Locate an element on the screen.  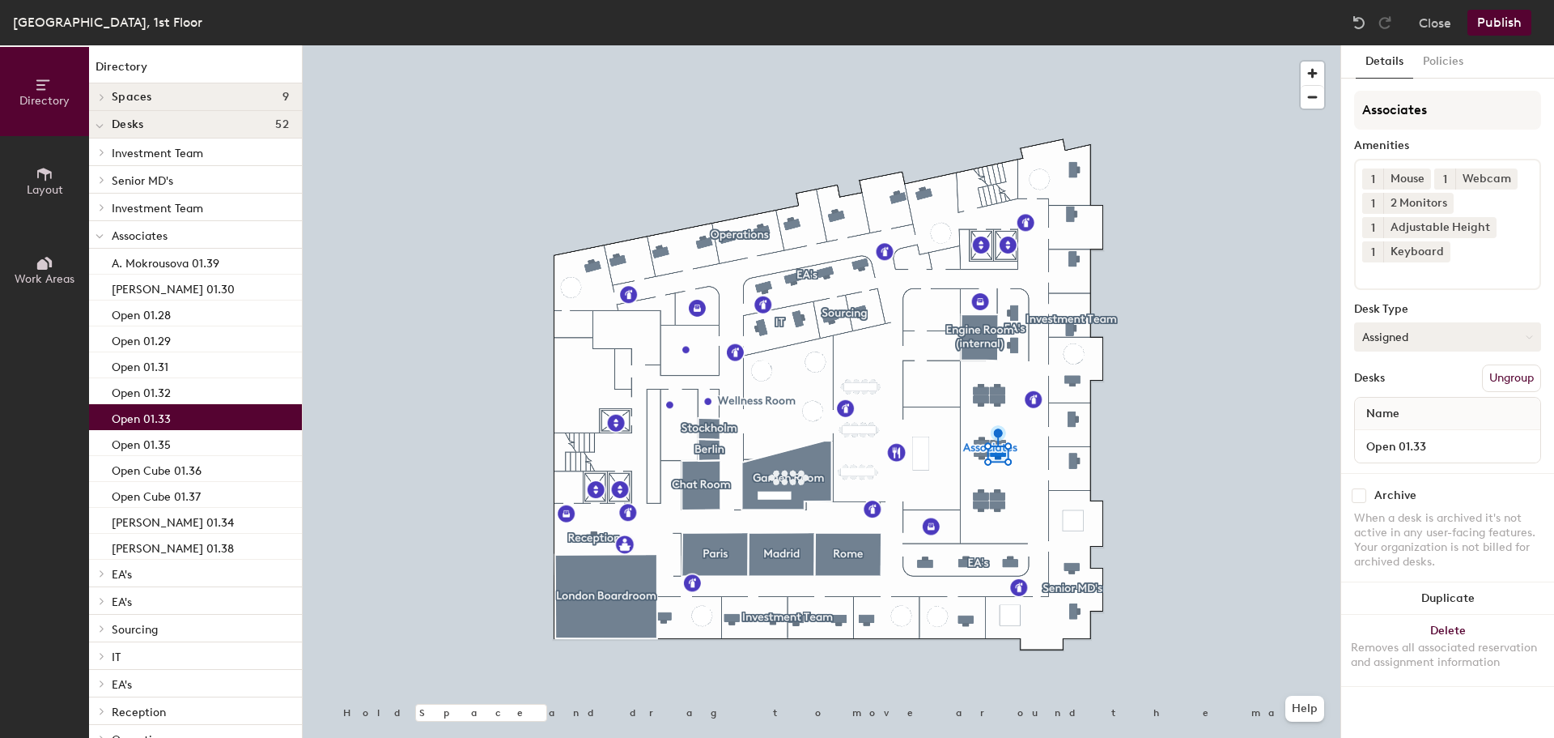
img: Undo is located at coordinates (1359, 23).